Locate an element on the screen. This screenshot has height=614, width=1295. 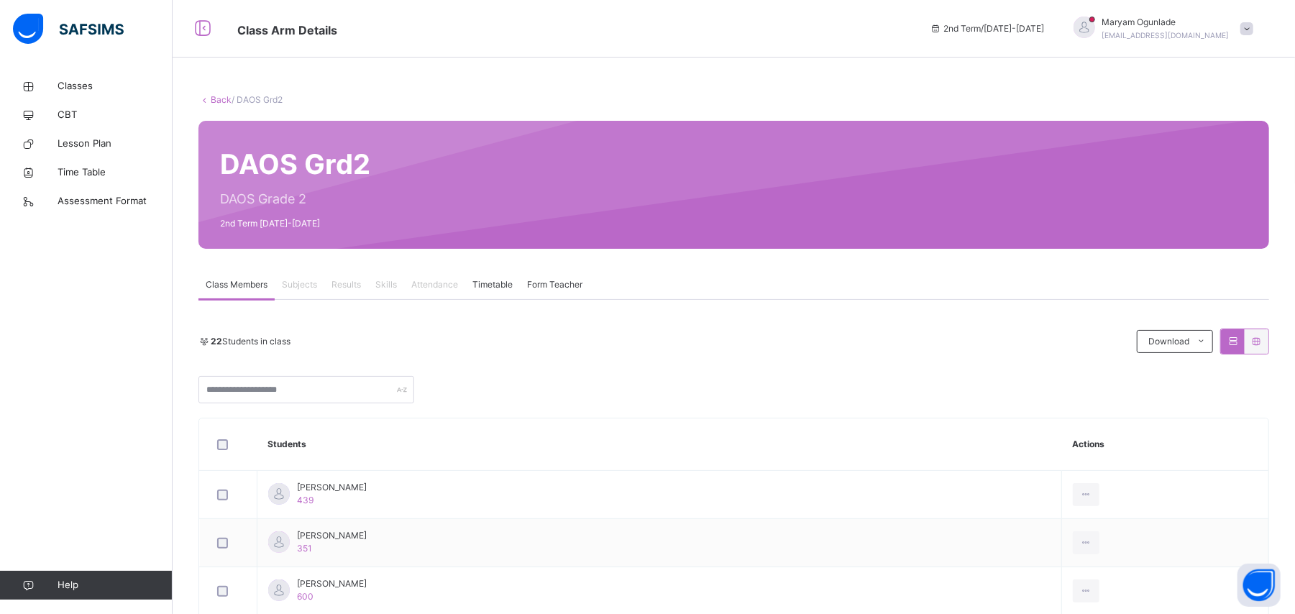
span: Class Arm Details is located at coordinates (287, 30).